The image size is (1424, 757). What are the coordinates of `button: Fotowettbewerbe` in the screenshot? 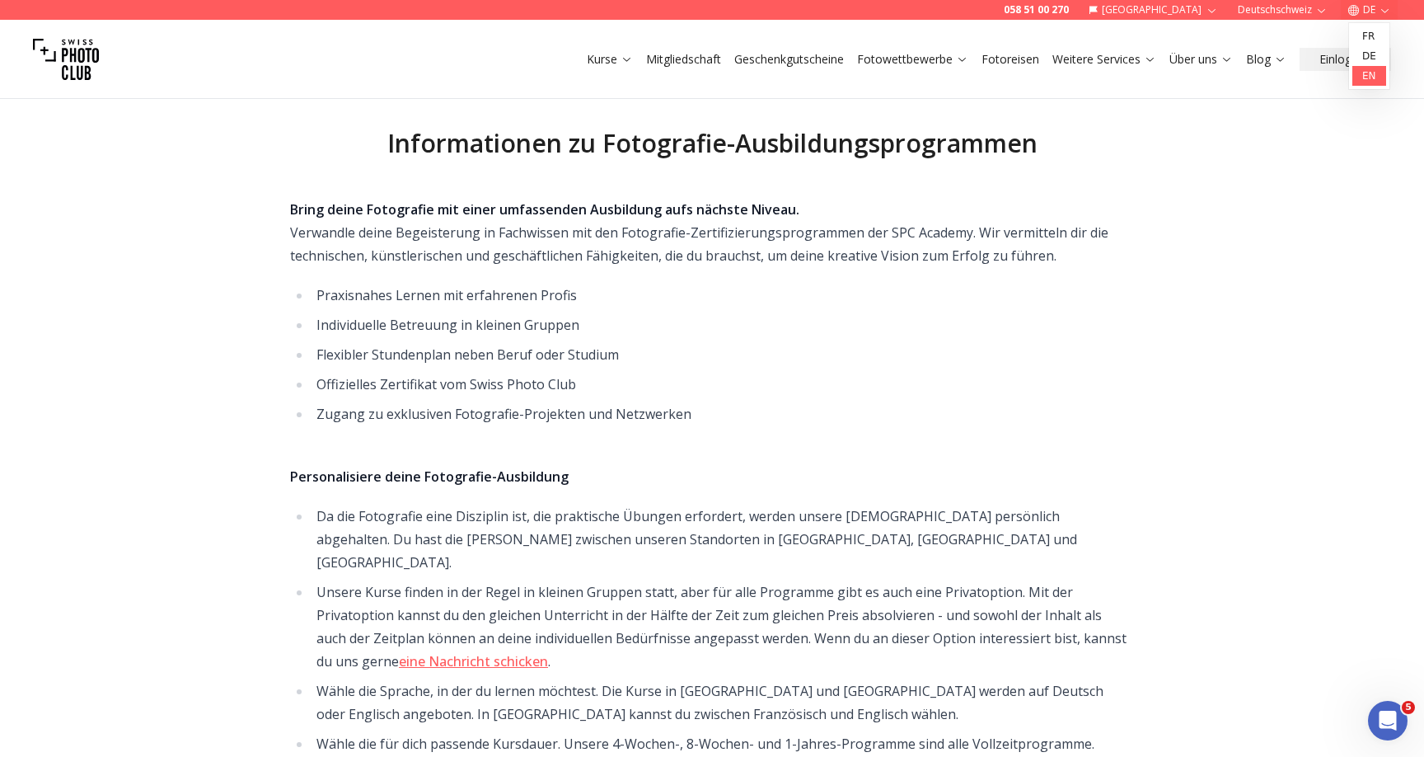 It's located at (912, 59).